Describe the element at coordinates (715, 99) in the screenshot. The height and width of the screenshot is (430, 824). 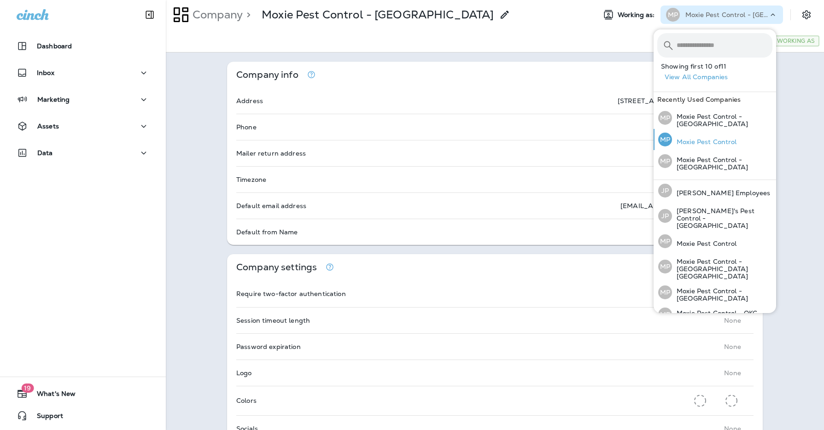
I see `div: Recently Used Companies` at that location.